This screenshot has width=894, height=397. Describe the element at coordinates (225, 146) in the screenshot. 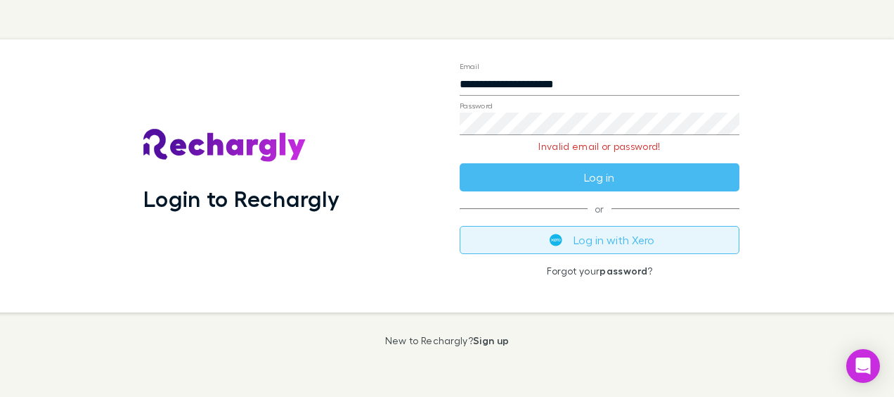

I see `img: Rechargly's Logo` at that location.